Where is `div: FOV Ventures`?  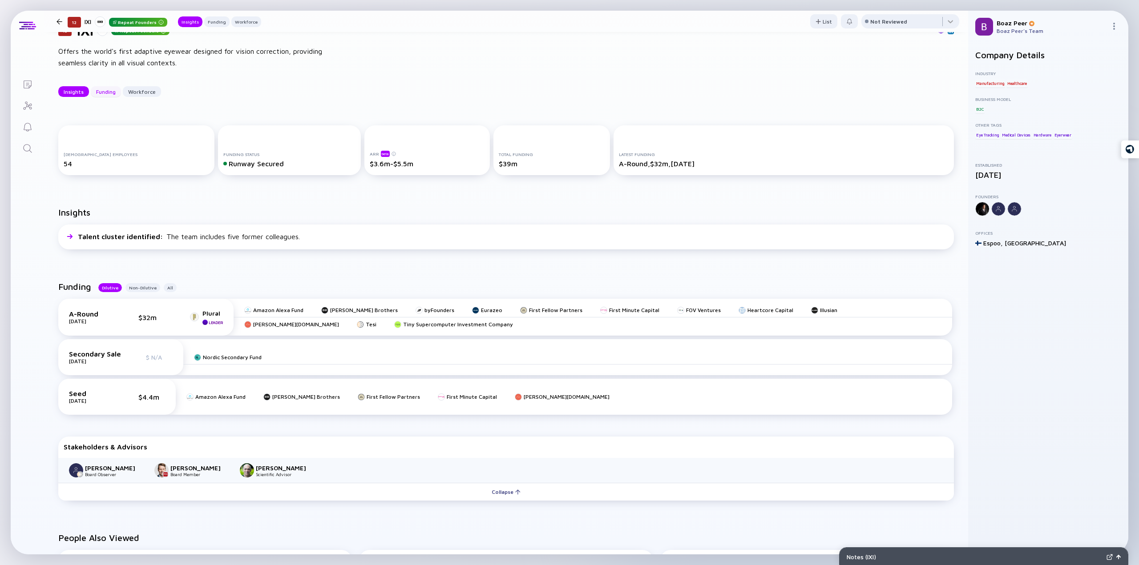 div: FOV Ventures is located at coordinates (703, 310).